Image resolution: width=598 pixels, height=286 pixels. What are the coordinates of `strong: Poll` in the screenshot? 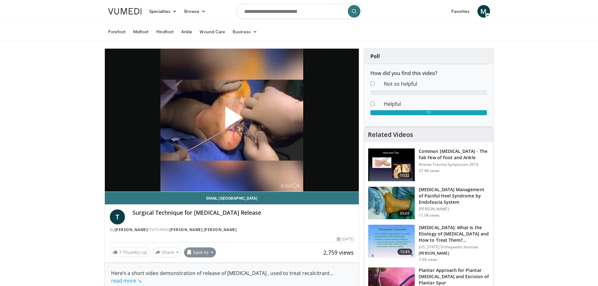 It's located at (375, 56).